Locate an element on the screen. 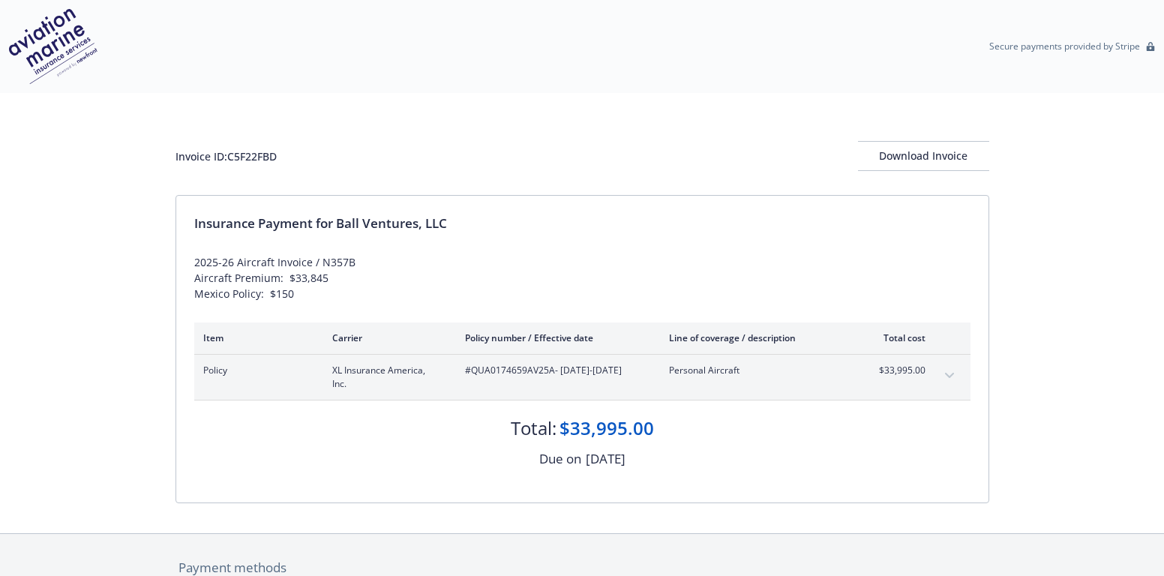 The width and height of the screenshot is (1164, 576). span: Policy is located at coordinates (256, 370).